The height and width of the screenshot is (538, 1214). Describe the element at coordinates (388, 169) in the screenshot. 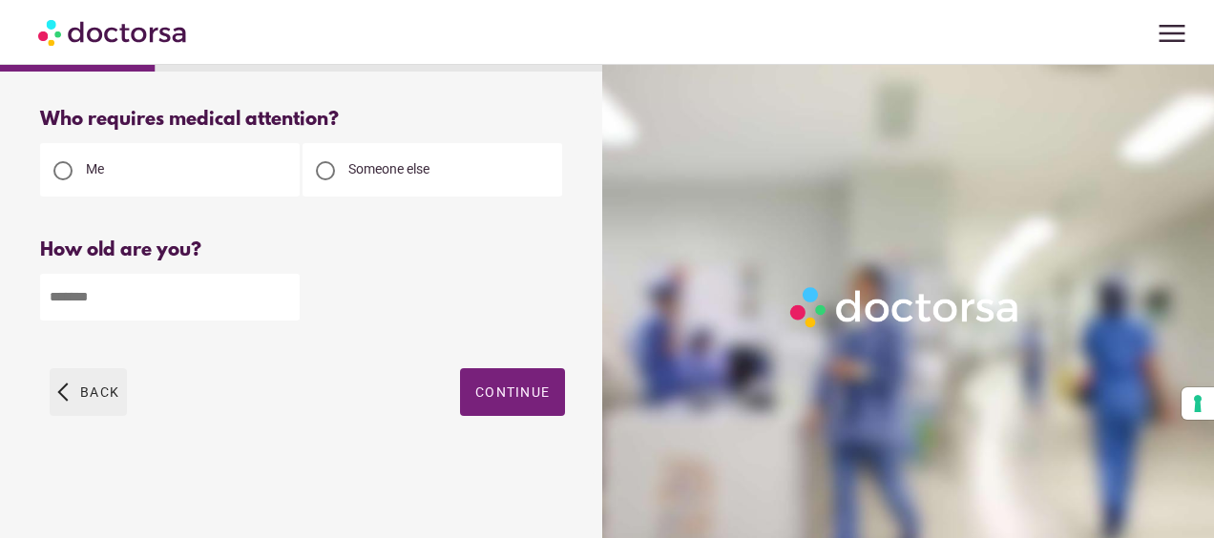

I see `span: Someone else` at that location.